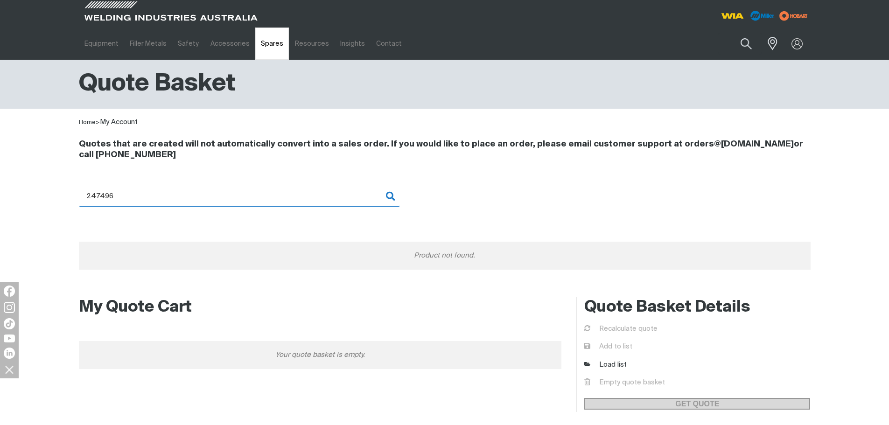 This screenshot has height=425, width=889. What do you see at coordinates (9, 338) in the screenshot?
I see `img: YouTube` at bounding box center [9, 338].